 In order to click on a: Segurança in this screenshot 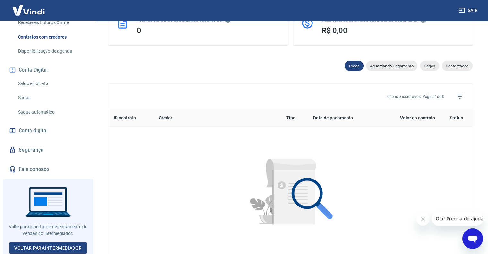, I will do `click(48, 150)`.